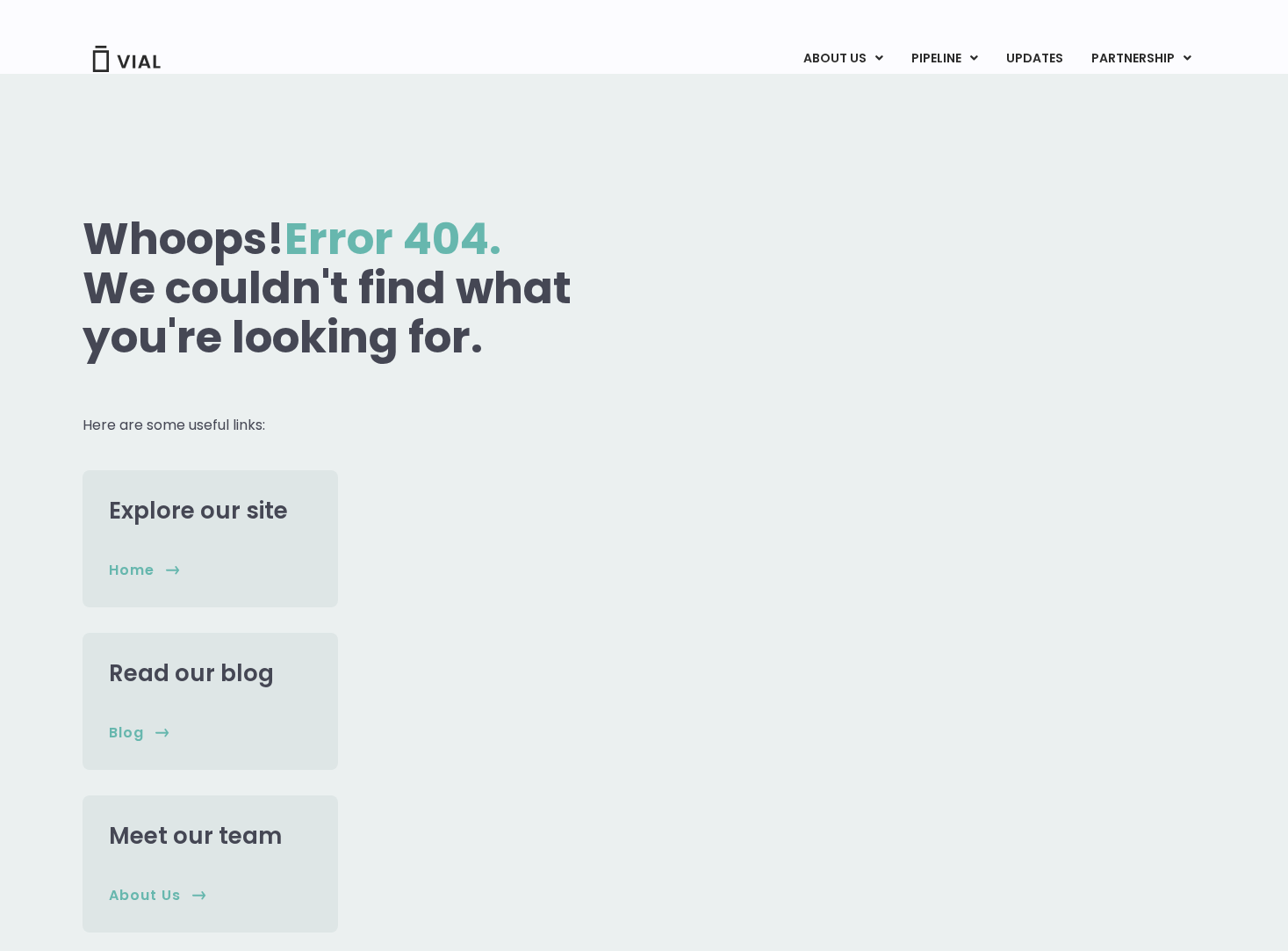 This screenshot has width=1288, height=951. What do you see at coordinates (174, 424) in the screenshot?
I see `span: Here are some useful links:` at bounding box center [174, 424].